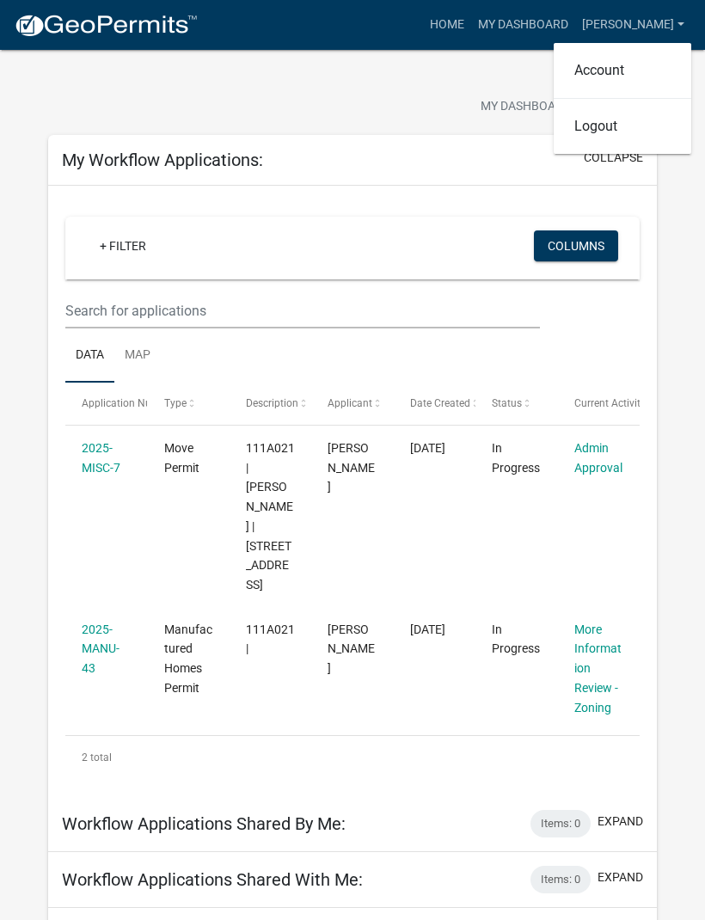  I want to click on span: Current Activity, so click(609, 403).